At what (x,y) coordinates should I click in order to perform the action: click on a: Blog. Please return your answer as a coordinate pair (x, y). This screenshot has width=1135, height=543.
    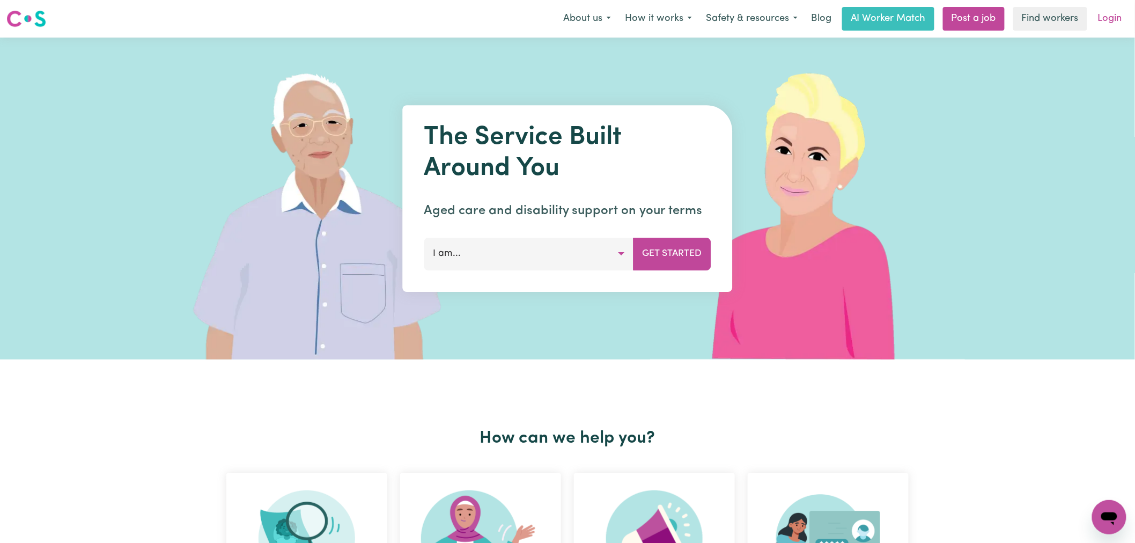
    Looking at the image, I should click on (822, 19).